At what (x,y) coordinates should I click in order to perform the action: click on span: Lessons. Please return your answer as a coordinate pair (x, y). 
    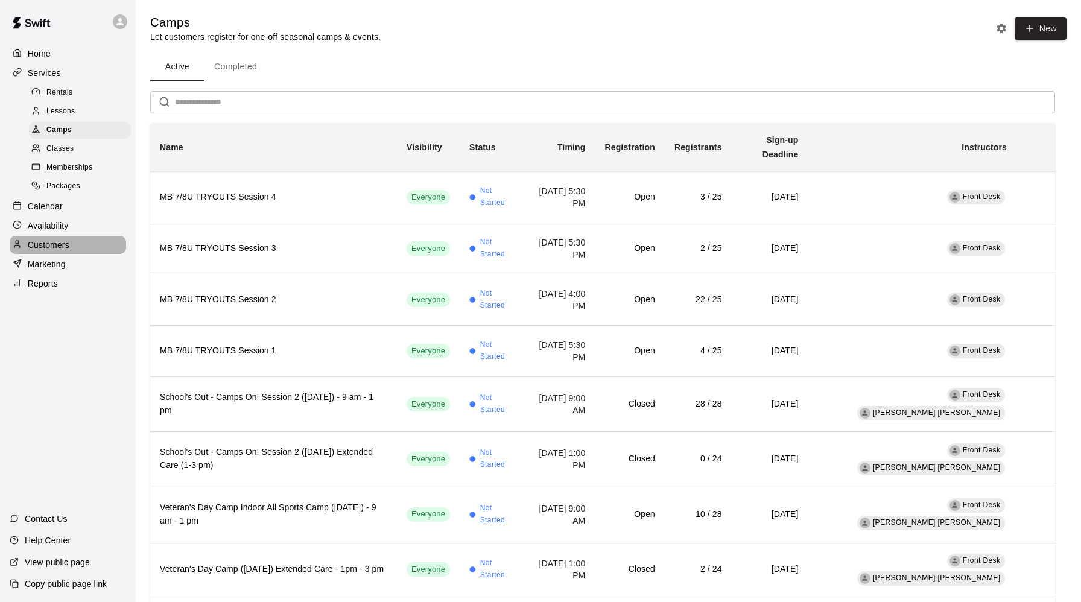
    Looking at the image, I should click on (61, 112).